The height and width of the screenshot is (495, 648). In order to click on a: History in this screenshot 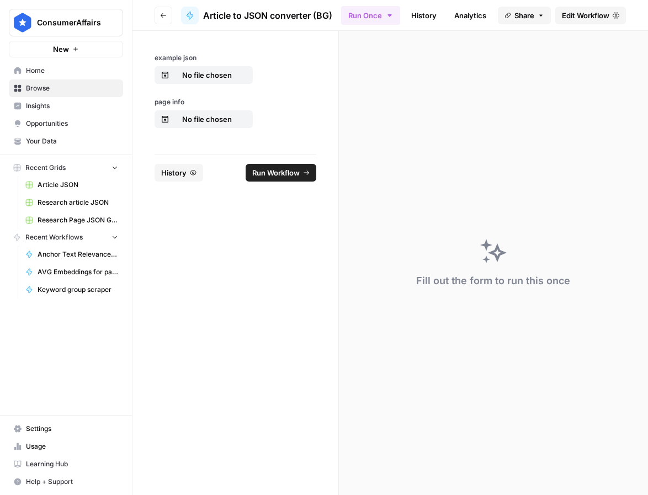, I will do `click(424, 15)`.